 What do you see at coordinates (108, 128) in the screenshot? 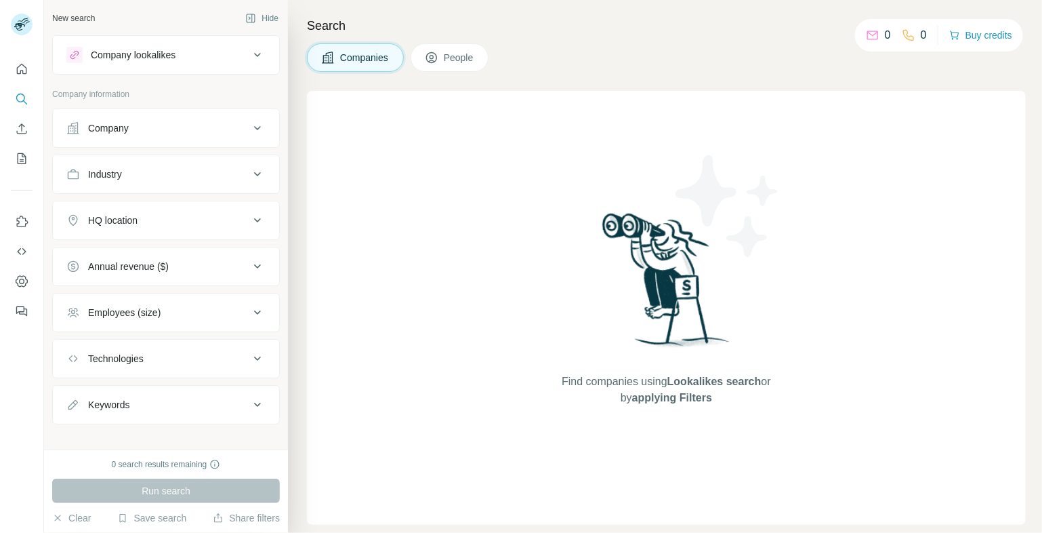
I see `div: Company` at bounding box center [108, 128].